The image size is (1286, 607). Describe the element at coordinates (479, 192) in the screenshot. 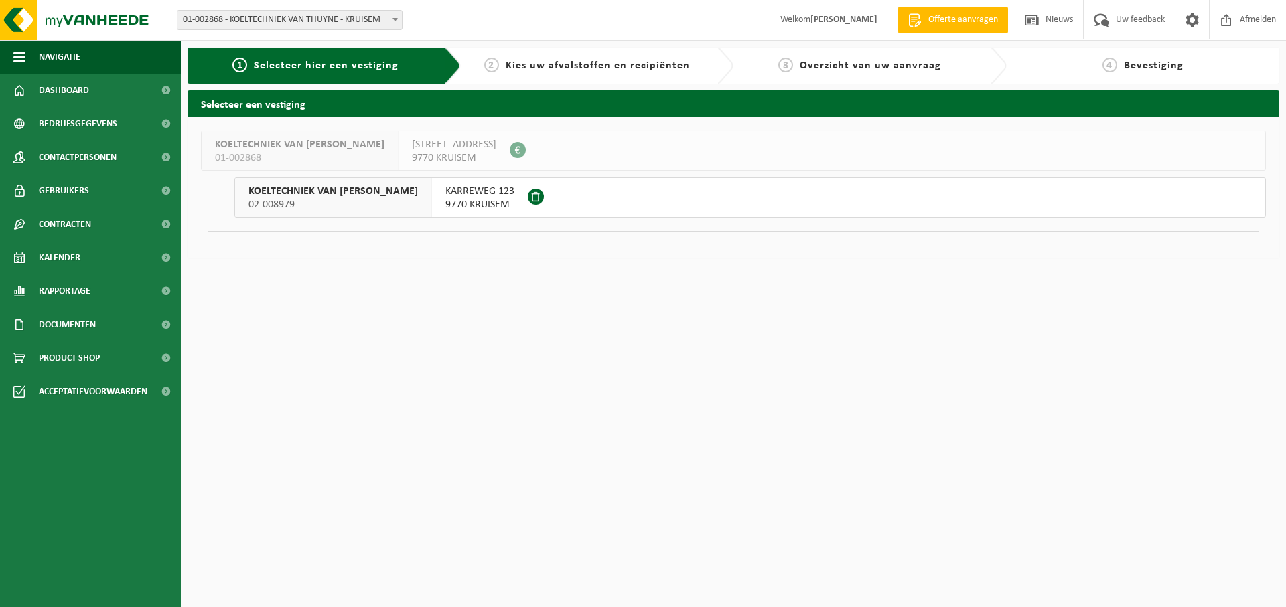

I see `span: KARREWEG 123` at that location.